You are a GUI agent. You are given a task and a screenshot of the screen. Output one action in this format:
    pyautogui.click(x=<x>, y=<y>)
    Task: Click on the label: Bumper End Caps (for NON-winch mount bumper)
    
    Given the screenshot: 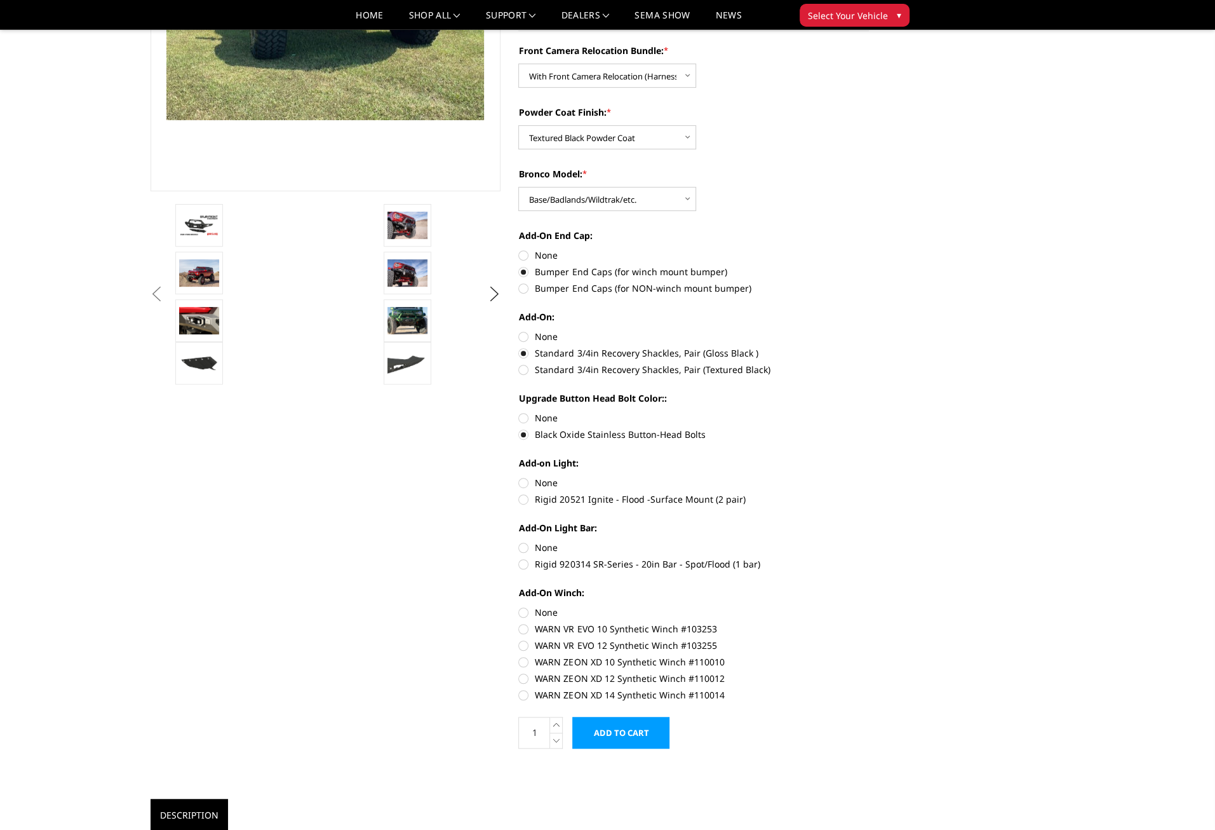 What is the action you would take?
    pyautogui.click(x=694, y=288)
    